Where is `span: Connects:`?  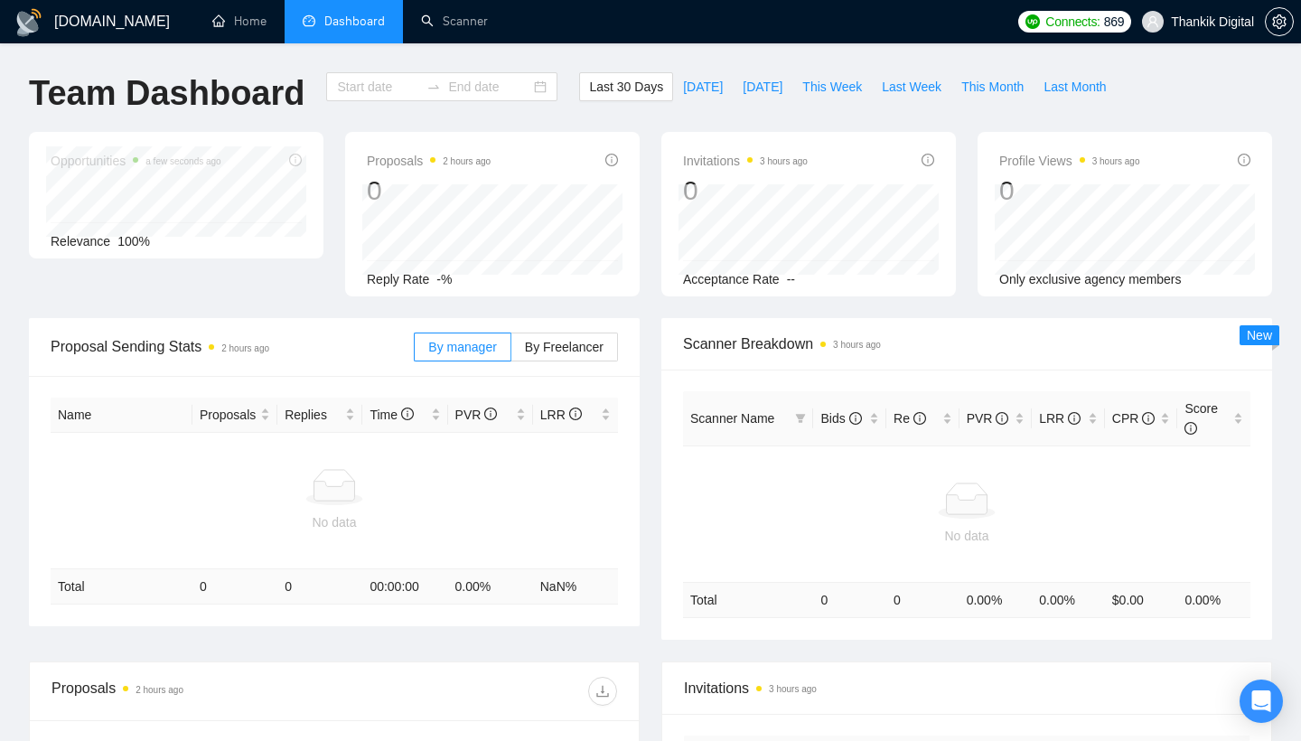 span: Connects: is located at coordinates (1072, 22).